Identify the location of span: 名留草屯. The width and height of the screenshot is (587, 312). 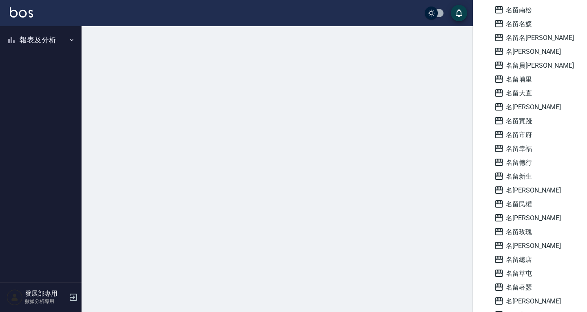
(534, 273).